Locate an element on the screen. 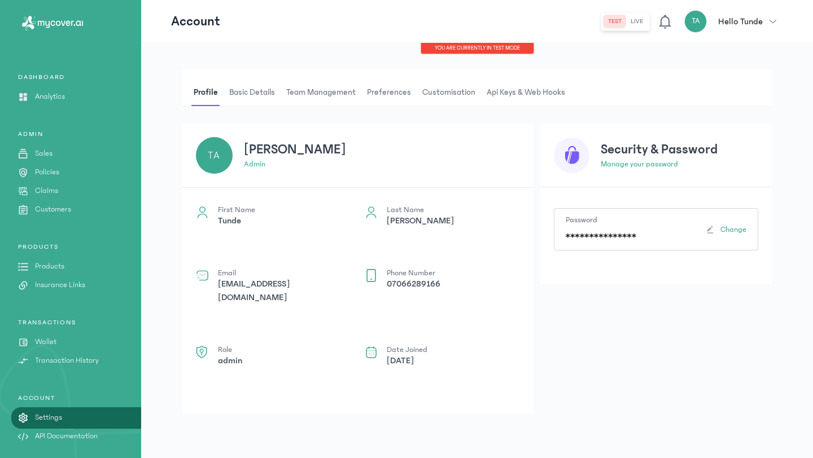  p: Claims is located at coordinates (46, 191).